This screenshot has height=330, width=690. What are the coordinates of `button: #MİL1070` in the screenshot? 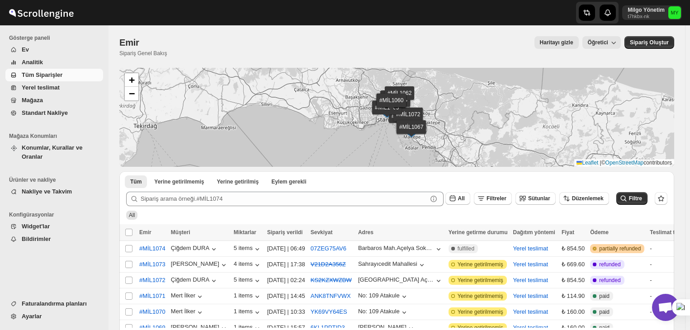 It's located at (152, 312).